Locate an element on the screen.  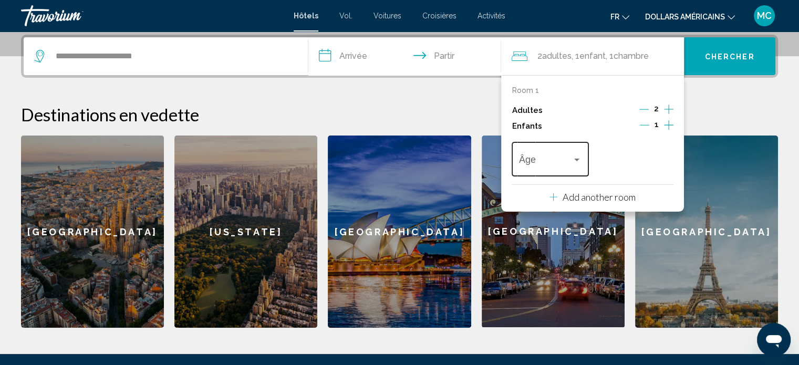
p: Enfants is located at coordinates (526, 126).